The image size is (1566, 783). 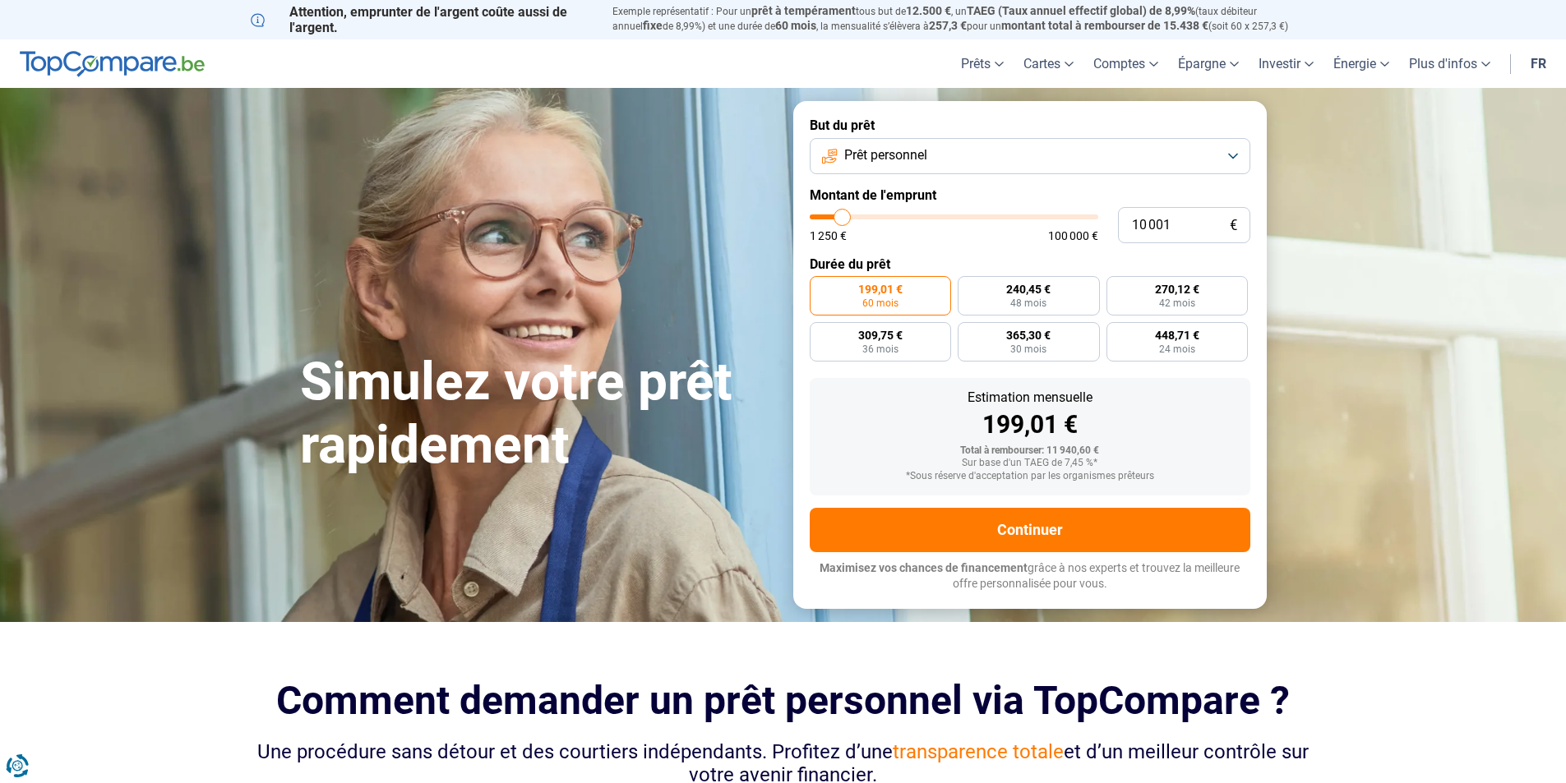 What do you see at coordinates (803, 11) in the screenshot?
I see `span: prêt à tempérament` at bounding box center [803, 11].